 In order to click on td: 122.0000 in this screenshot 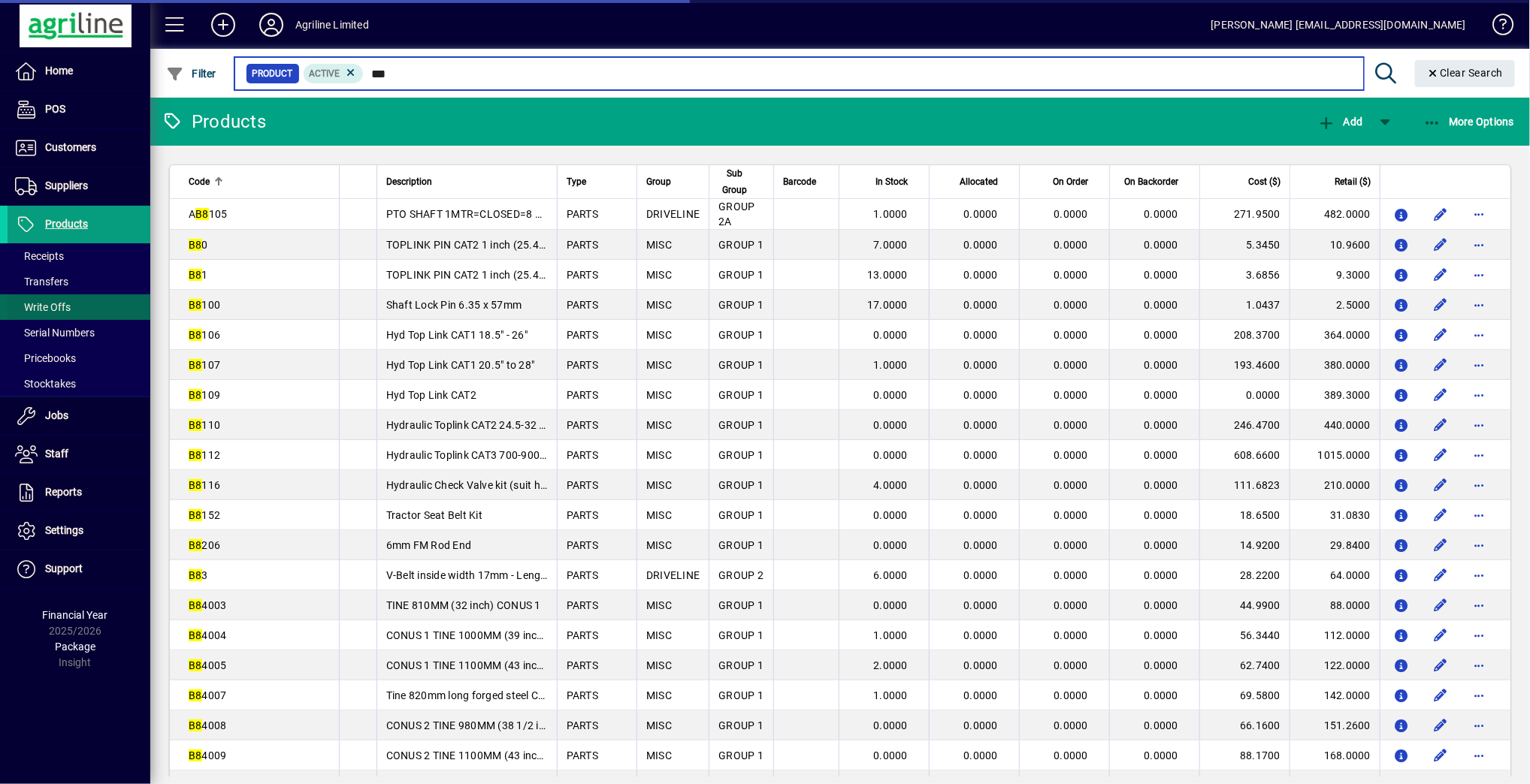, I will do `click(1334, 666)`.